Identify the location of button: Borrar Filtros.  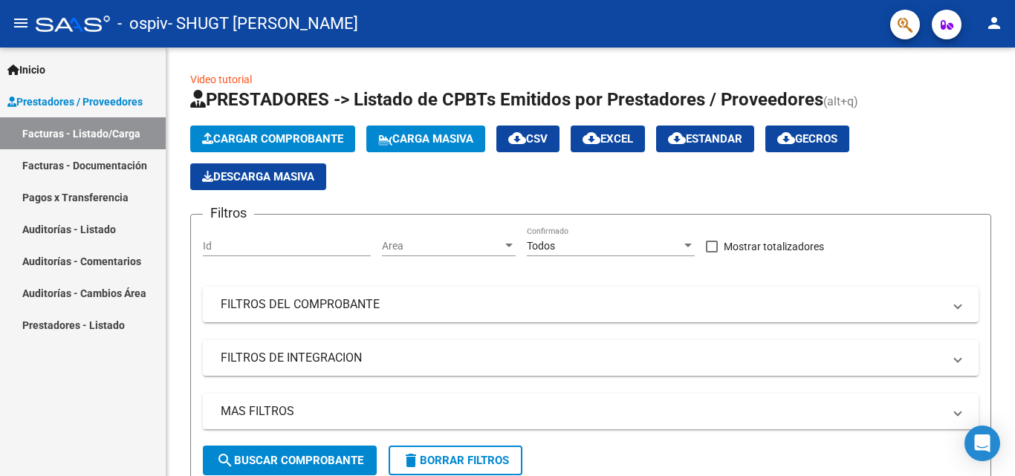
(455, 461).